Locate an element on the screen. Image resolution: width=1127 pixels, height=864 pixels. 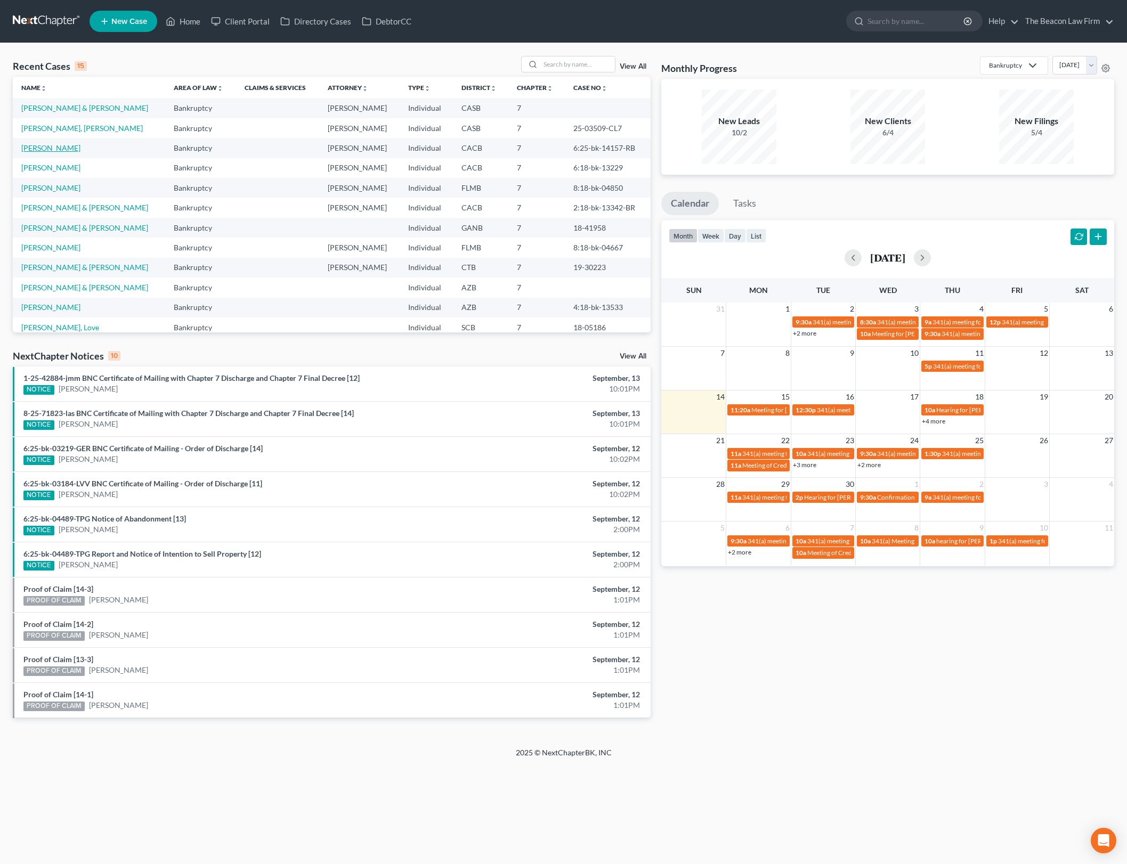
span: 17 is located at coordinates (914, 397).